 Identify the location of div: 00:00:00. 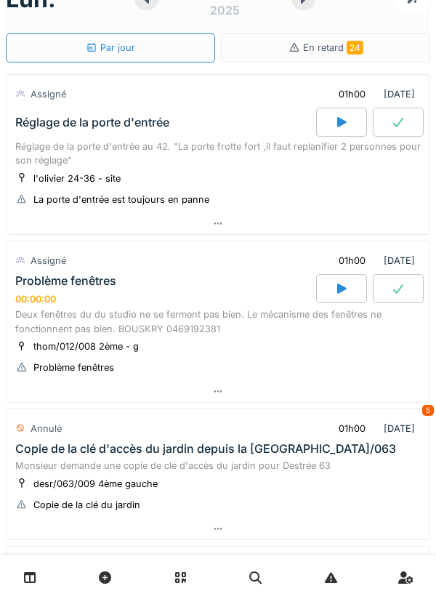
(36, 299).